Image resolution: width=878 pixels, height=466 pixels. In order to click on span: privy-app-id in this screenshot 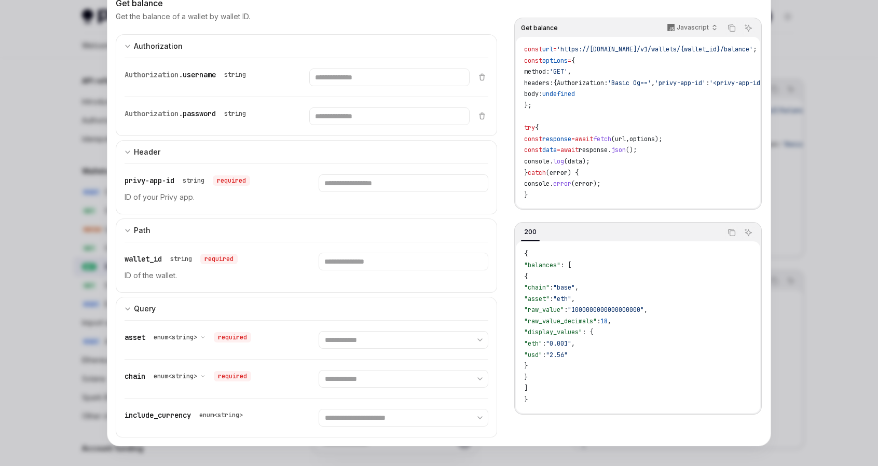, I will do `click(150, 181)`.